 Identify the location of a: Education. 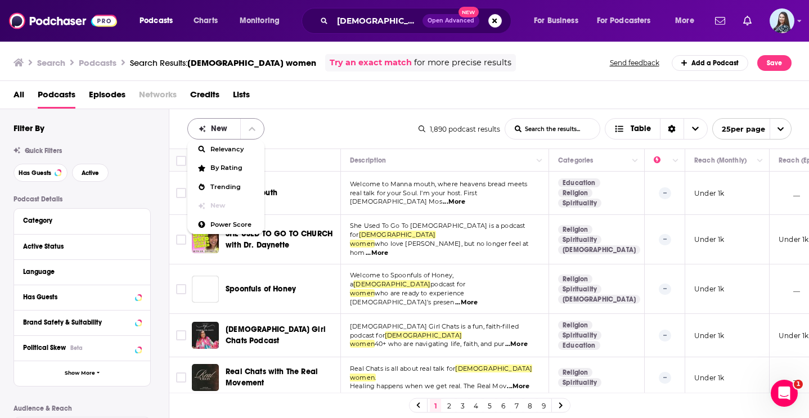
(579, 345).